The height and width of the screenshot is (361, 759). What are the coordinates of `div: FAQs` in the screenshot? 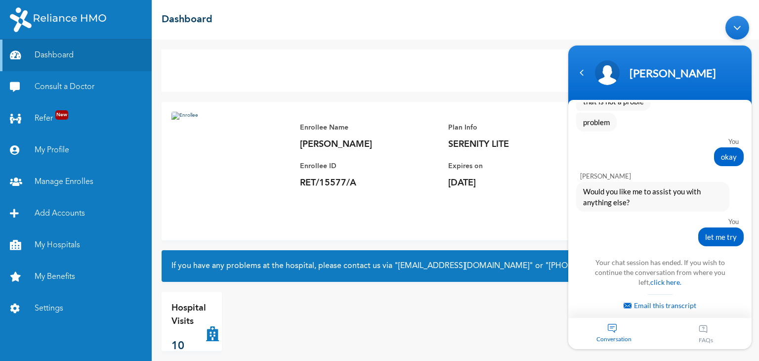 It's located at (143, 322).